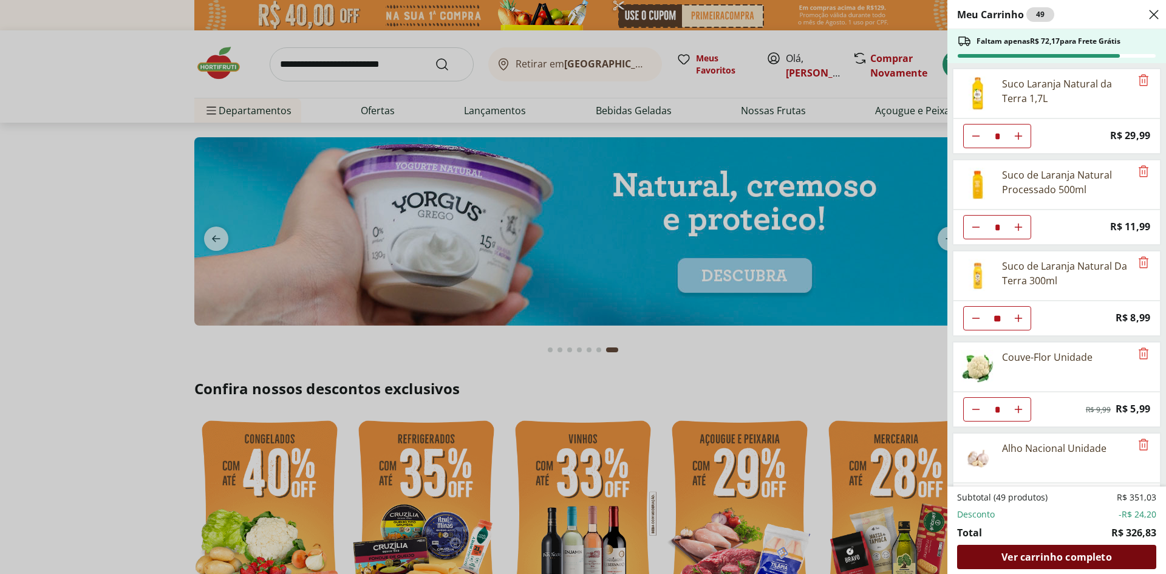 This screenshot has width=1166, height=574. I want to click on div: Suco Laranja Natural da Terra 1,7L, so click(1066, 91).